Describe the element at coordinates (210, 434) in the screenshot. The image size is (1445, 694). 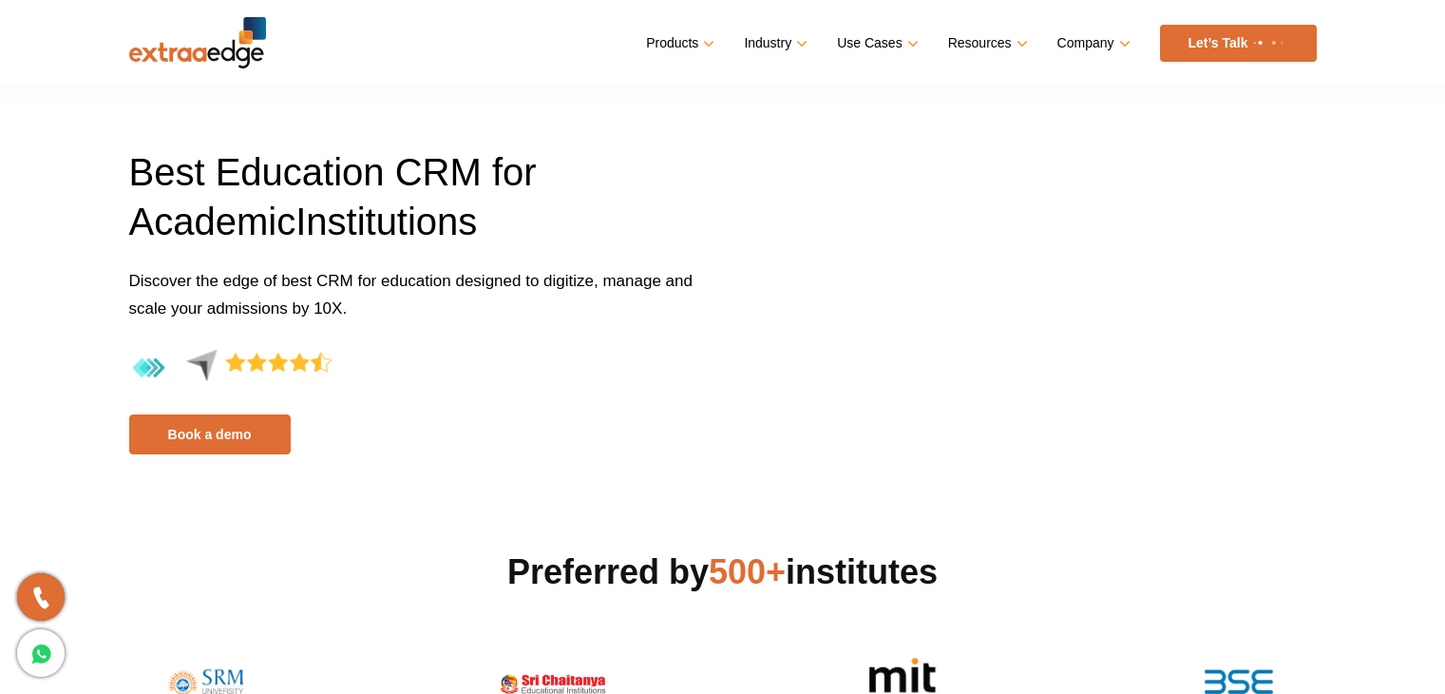
I see `a: Book a demo` at that location.